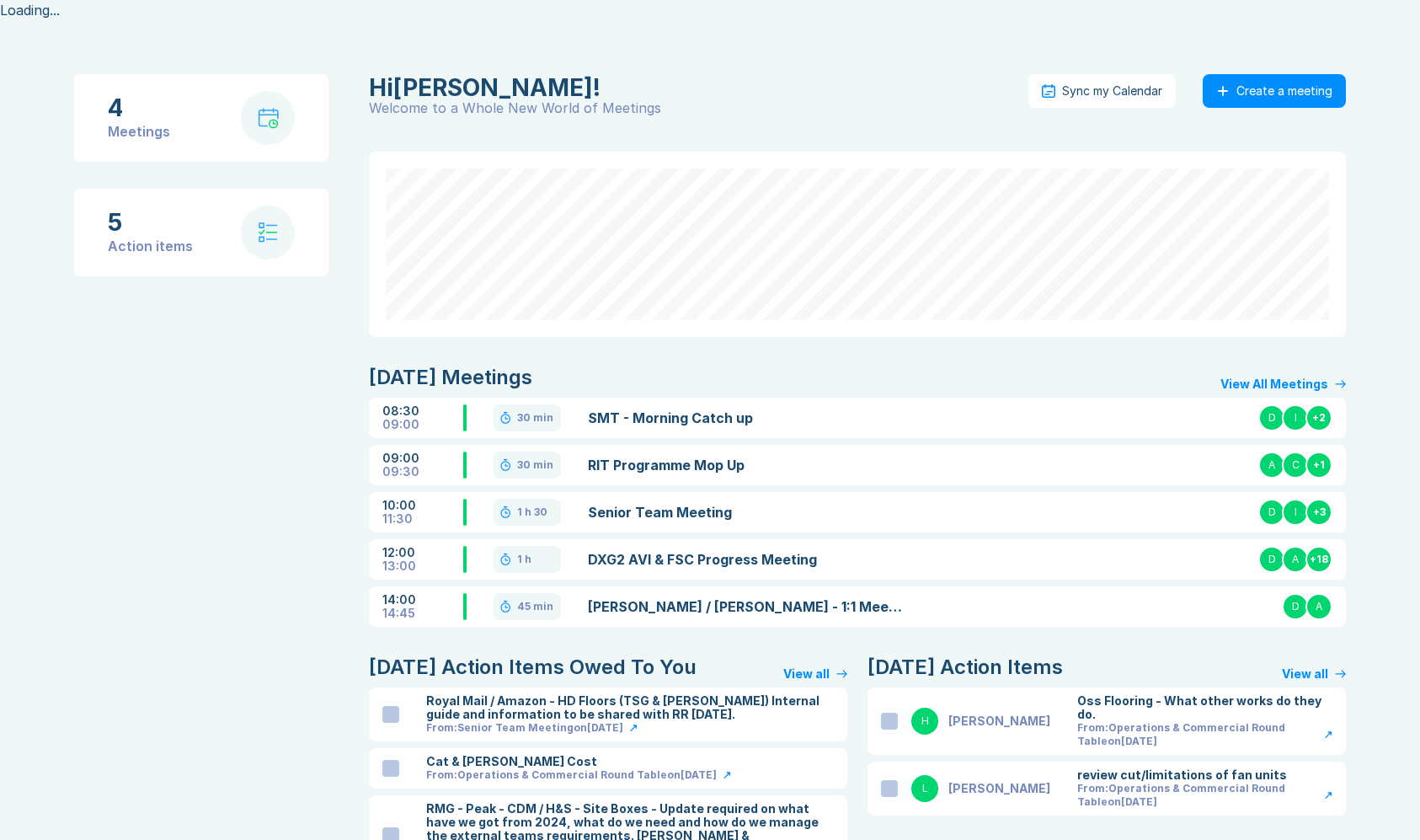  What do you see at coordinates (1205, 707) in the screenshot?
I see `div: Oss Flooring - What other works do they do.` at bounding box center [1205, 707].